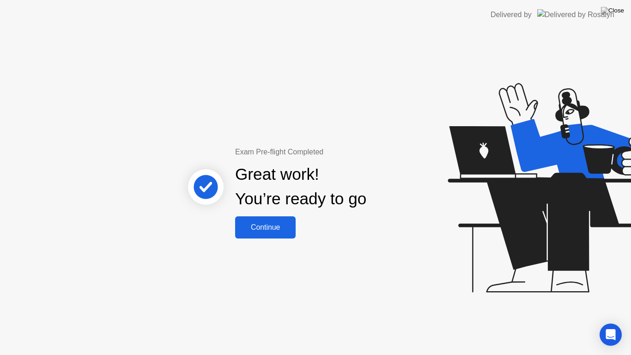 This screenshot has height=355, width=631. Describe the element at coordinates (330, 152) in the screenshot. I see `div: Exam Pre-flight Completed` at that location.